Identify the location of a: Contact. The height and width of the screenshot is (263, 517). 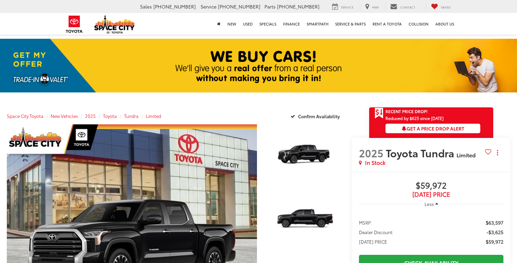
(403, 7).